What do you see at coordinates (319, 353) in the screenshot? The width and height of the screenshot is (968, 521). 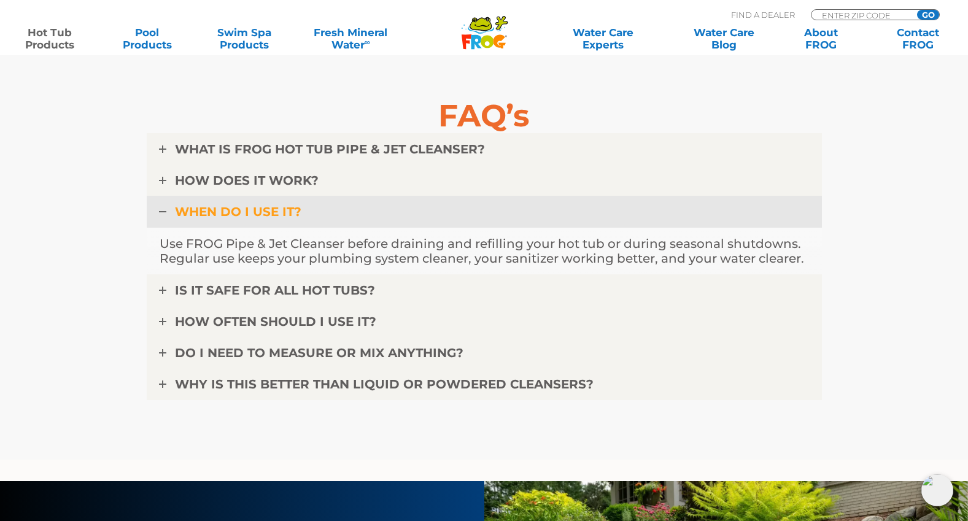 I see `span: DO I NEED TO MEASURE OR MIX ANYTHING?` at bounding box center [319, 353].